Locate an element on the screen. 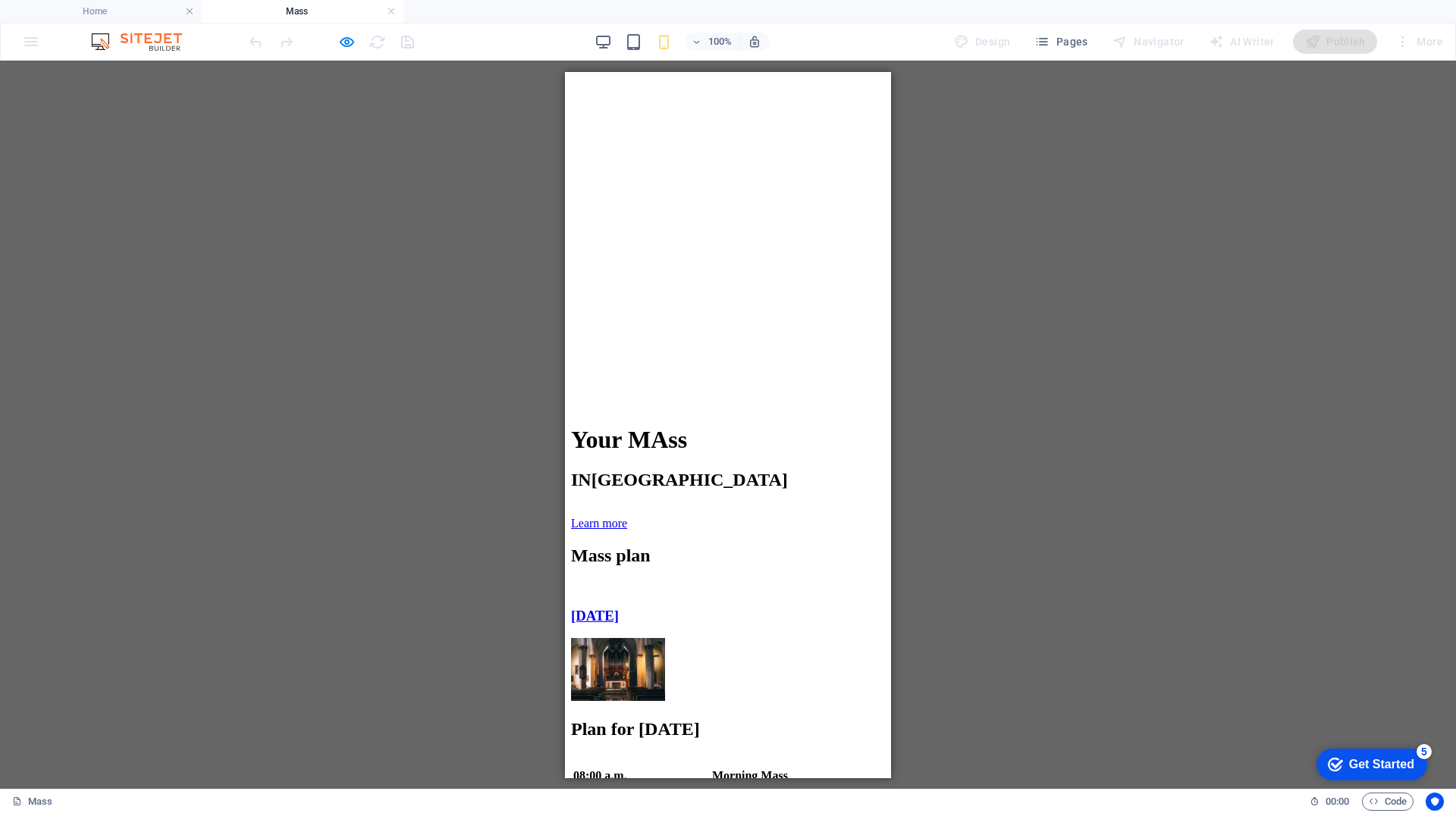  div: Get Started 5 items remaining, 0% complete is located at coordinates (67, 23).